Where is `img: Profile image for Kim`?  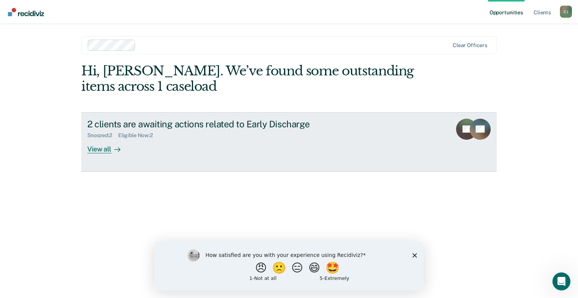
img: Profile image for Kim is located at coordinates (39, 14).